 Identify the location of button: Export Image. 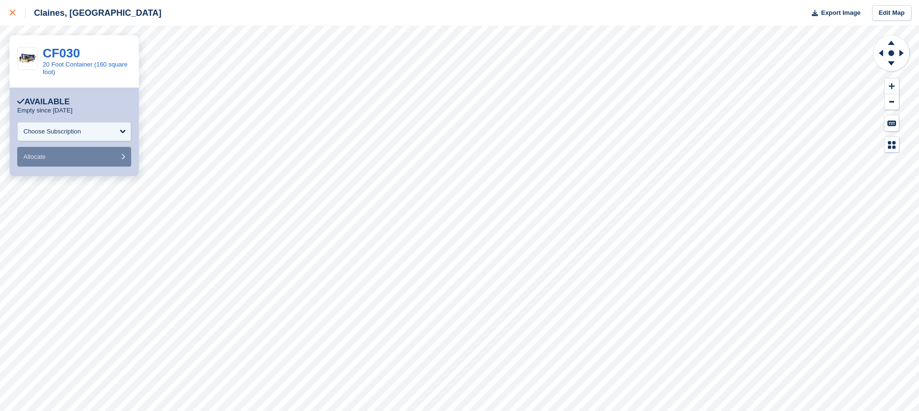
(833, 13).